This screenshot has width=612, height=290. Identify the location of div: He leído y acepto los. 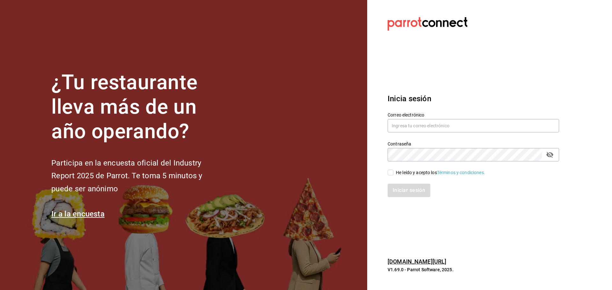
(440, 173).